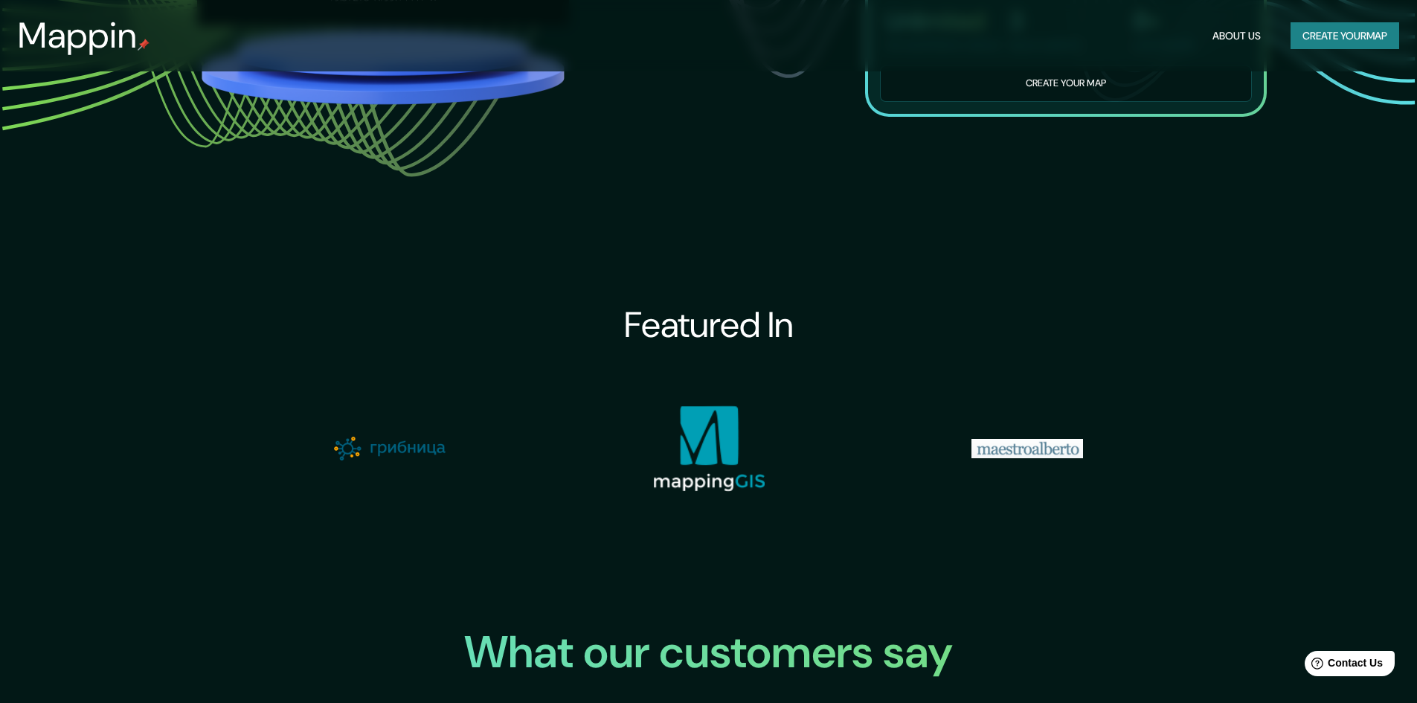 The height and width of the screenshot is (703, 1417). What do you see at coordinates (709, 325) in the screenshot?
I see `h3: Featured In` at bounding box center [709, 325].